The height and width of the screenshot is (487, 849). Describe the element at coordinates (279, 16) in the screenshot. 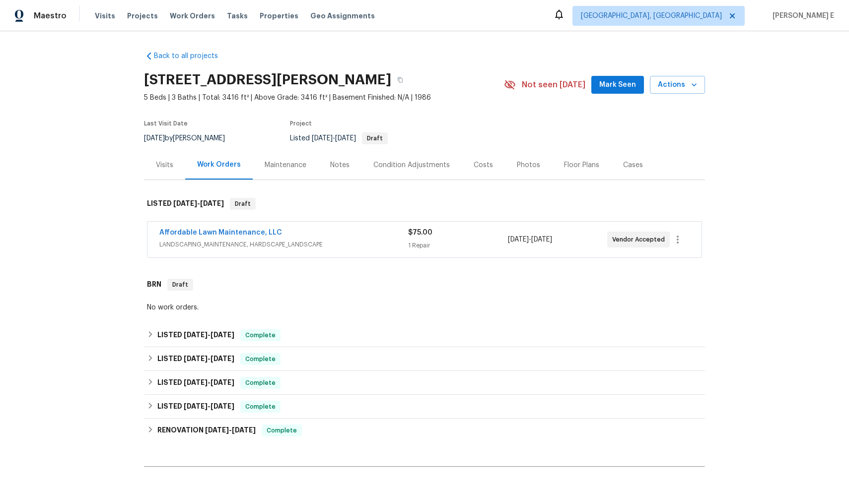

I see `span: Properties` at that location.